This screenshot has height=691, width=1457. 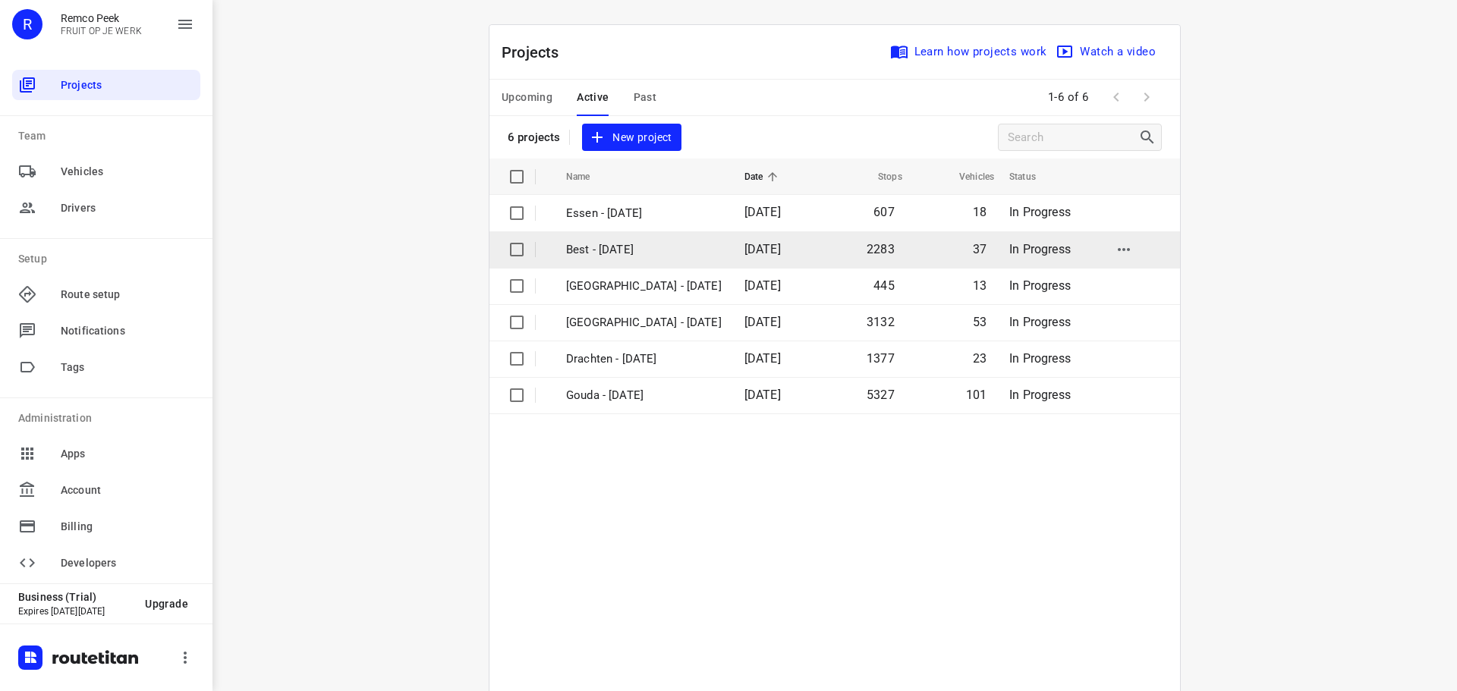 What do you see at coordinates (880, 177) in the screenshot?
I see `span: Stops` at bounding box center [880, 177].